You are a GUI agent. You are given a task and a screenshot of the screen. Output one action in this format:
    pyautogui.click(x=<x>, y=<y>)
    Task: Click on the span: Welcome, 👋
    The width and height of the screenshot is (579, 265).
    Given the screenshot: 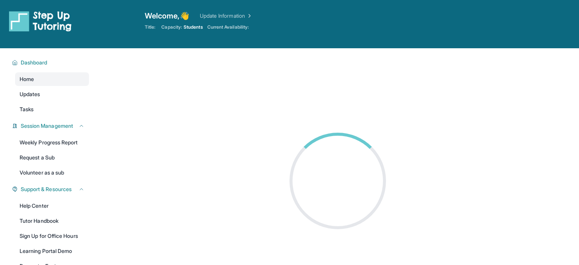 What is the action you would take?
    pyautogui.click(x=167, y=16)
    